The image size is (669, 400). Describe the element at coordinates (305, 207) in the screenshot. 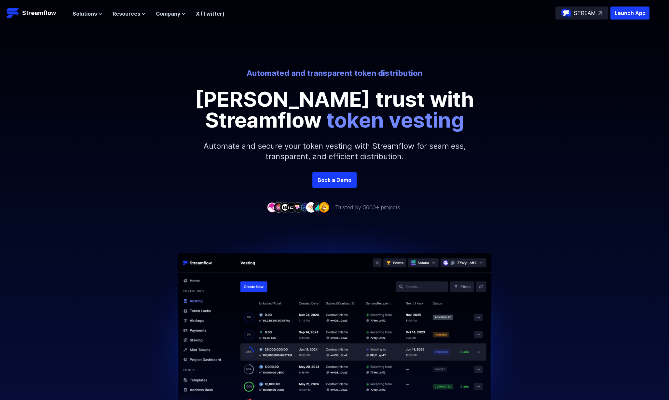

I see `img: company-6` at that location.